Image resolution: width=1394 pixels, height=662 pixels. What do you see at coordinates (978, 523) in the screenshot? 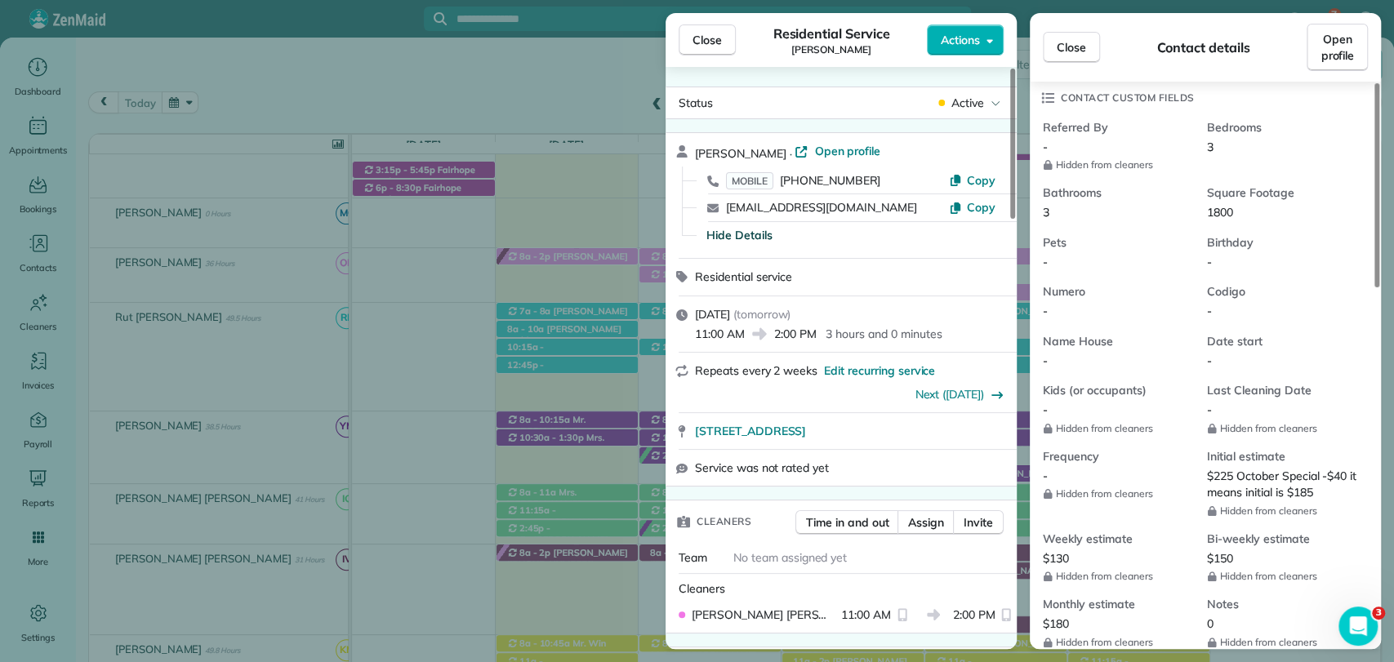
I see `span: Invite` at bounding box center [978, 523].